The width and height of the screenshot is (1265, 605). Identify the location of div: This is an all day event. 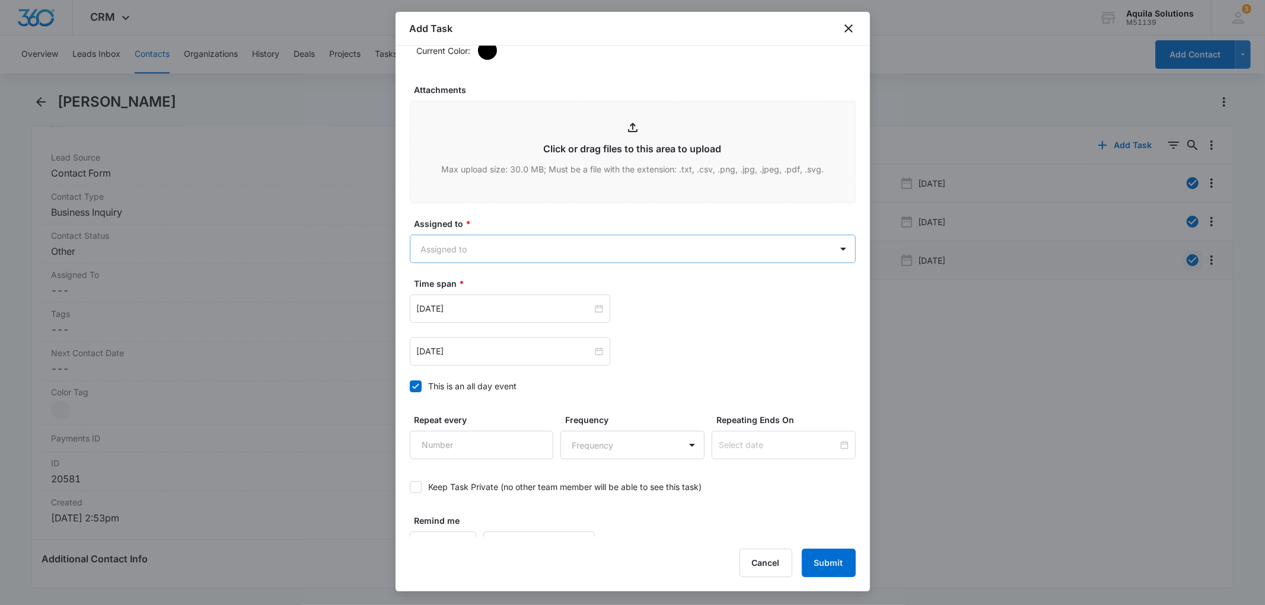
(472, 386).